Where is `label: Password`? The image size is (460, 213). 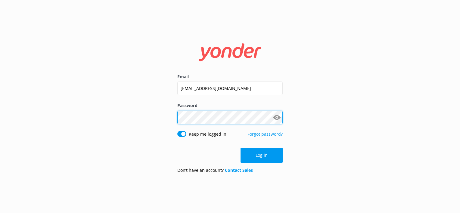
label: Password is located at coordinates (230, 106).